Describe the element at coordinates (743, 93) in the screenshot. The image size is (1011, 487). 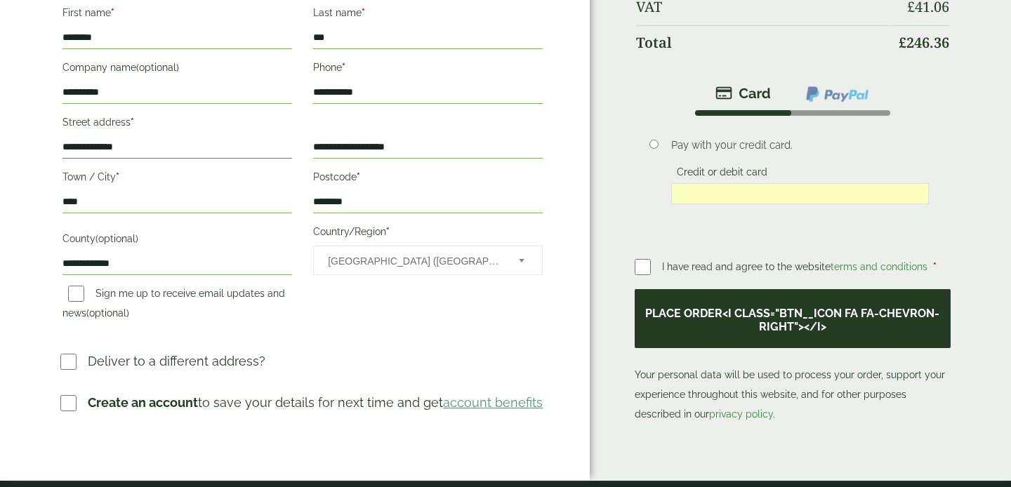
I see `img: stripe.png` at that location.